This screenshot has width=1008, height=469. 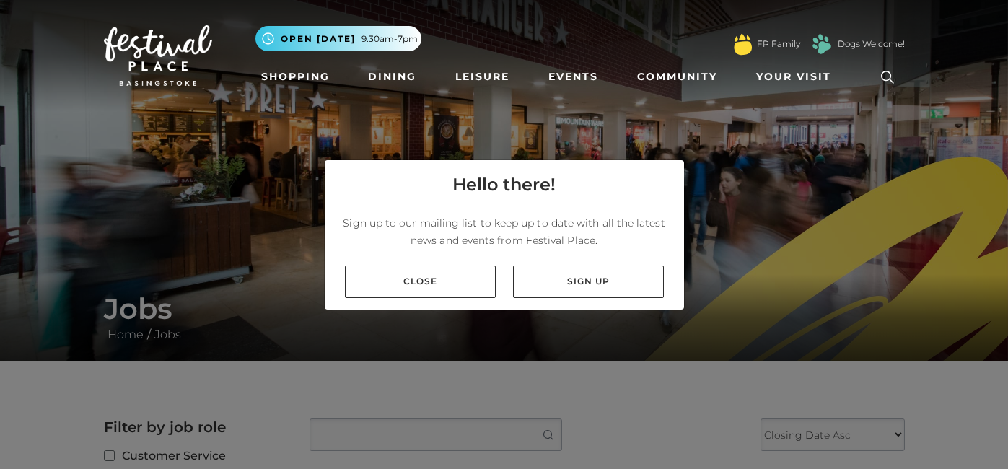 What do you see at coordinates (389, 39) in the screenshot?
I see `span: 9.30am-7pm` at bounding box center [389, 39].